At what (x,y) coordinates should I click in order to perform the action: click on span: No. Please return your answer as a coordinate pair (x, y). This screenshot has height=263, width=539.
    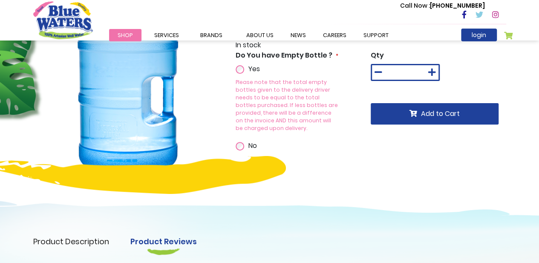
    Looking at the image, I should click on (253, 145).